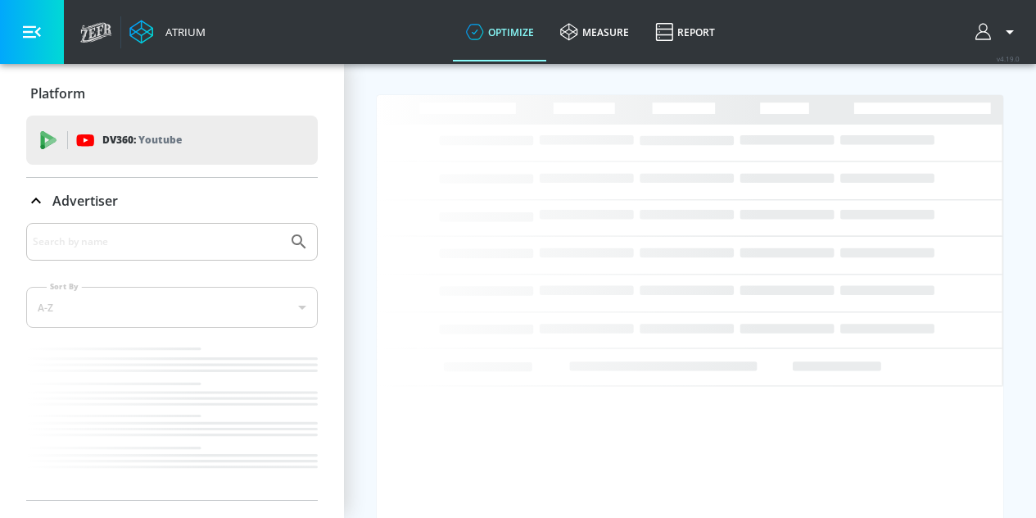  Describe the element at coordinates (57, 93) in the screenshot. I see `p: Platform` at that location.